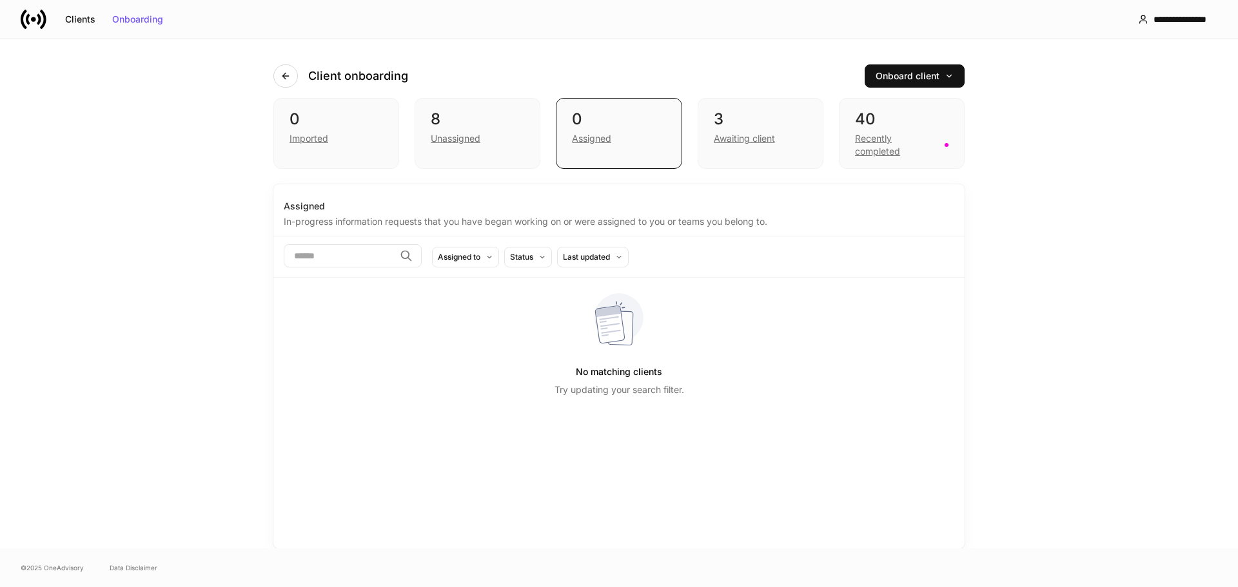 This screenshot has height=587, width=1238. Describe the element at coordinates (619, 372) in the screenshot. I see `h5: No matching clients` at that location.